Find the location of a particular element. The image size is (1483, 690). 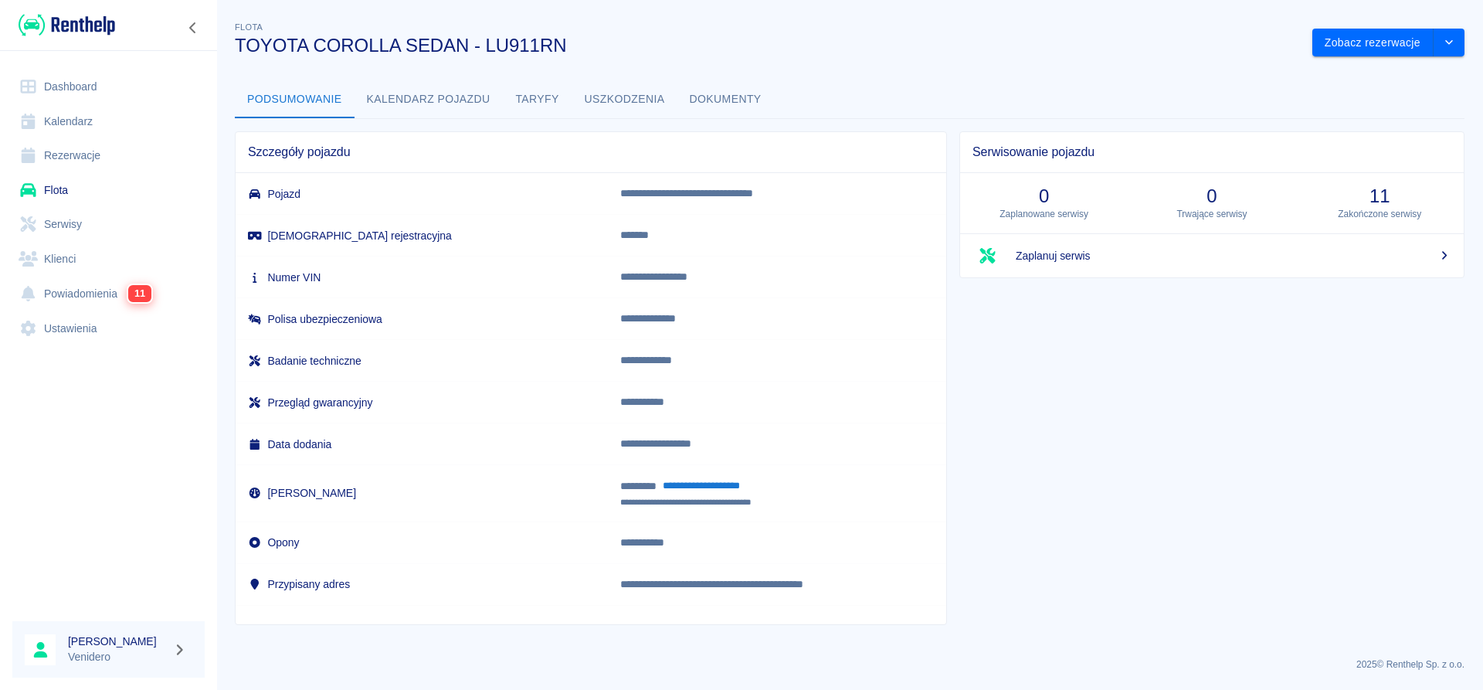

a: 0Zaplanowane serwisy is located at coordinates (1043, 203).